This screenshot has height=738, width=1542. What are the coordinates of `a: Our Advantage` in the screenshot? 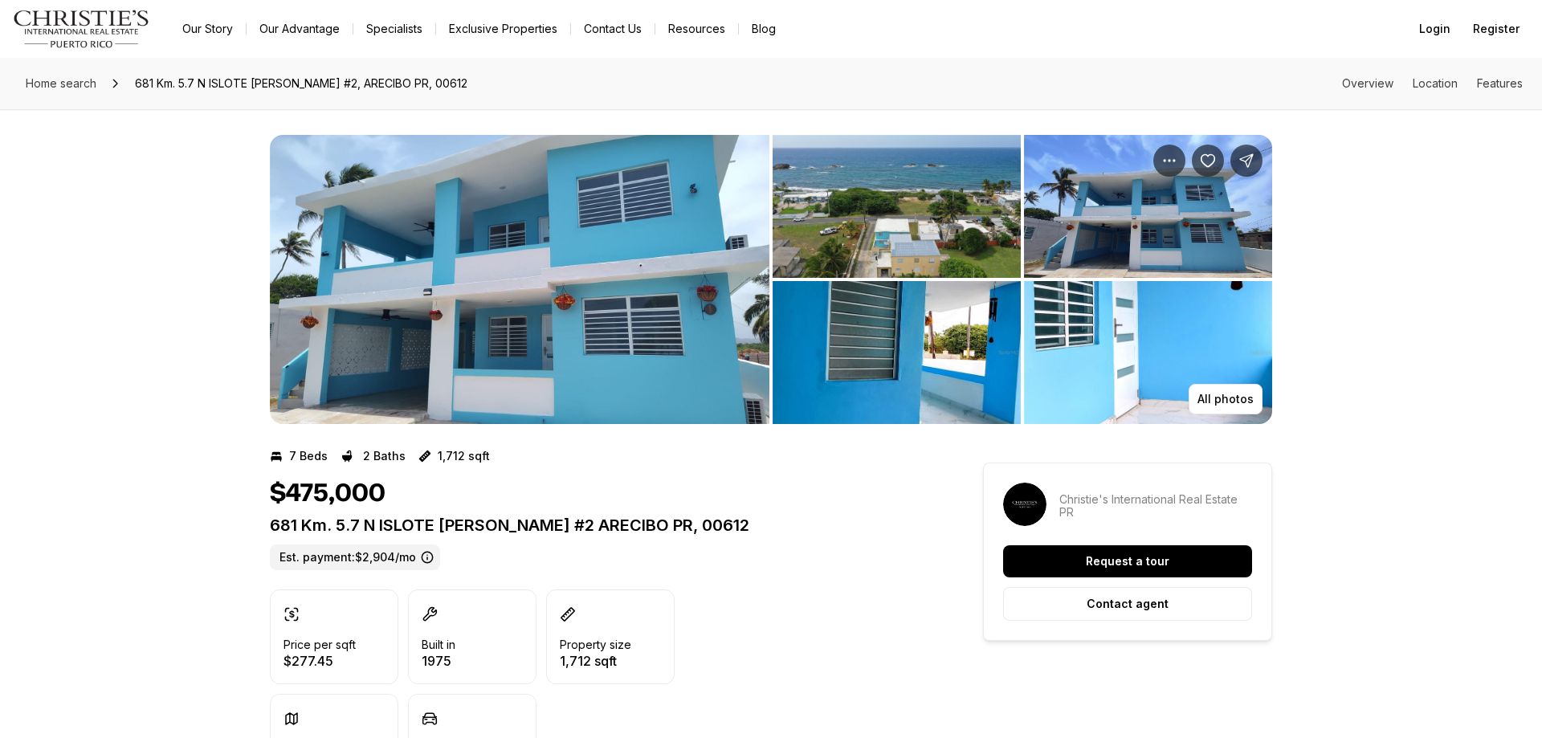 It's located at (300, 29).